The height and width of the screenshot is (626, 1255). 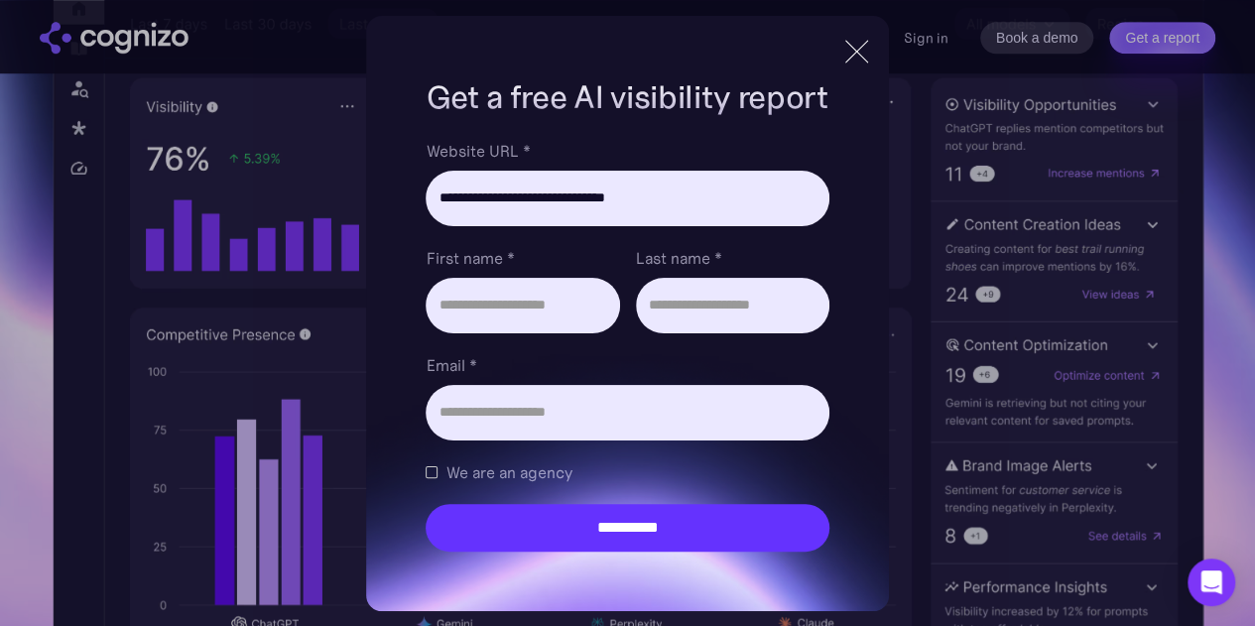 What do you see at coordinates (627, 345) in the screenshot?
I see `form: Brand Report Form` at bounding box center [627, 345].